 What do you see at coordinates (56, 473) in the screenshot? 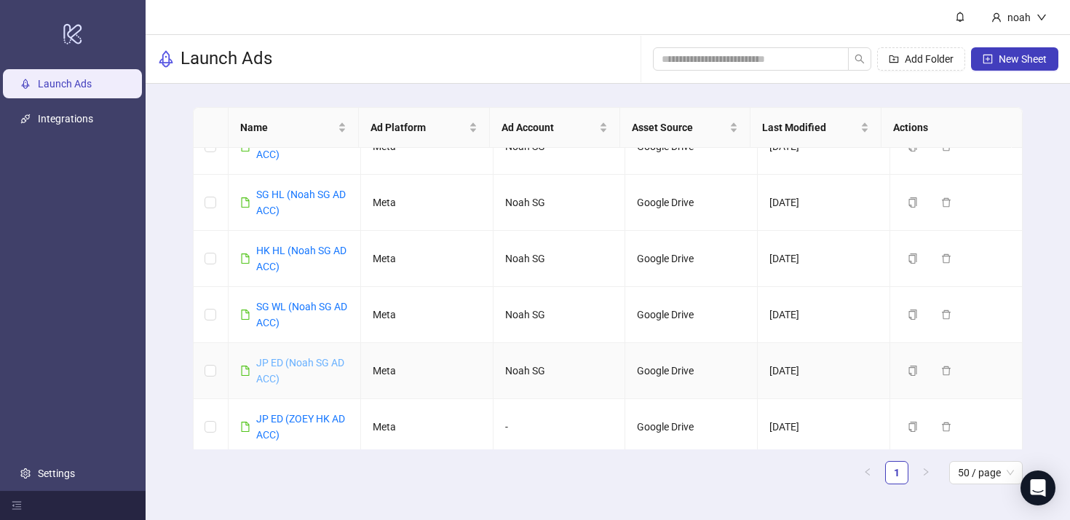
I see `a: Settings` at bounding box center [56, 473].